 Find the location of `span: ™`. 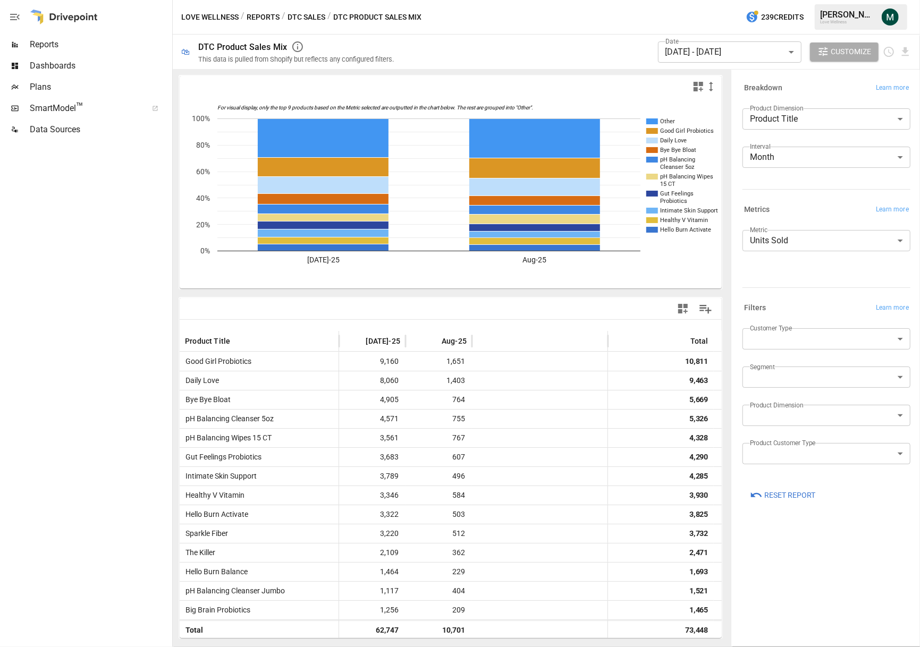

span: ™ is located at coordinates (80, 107).